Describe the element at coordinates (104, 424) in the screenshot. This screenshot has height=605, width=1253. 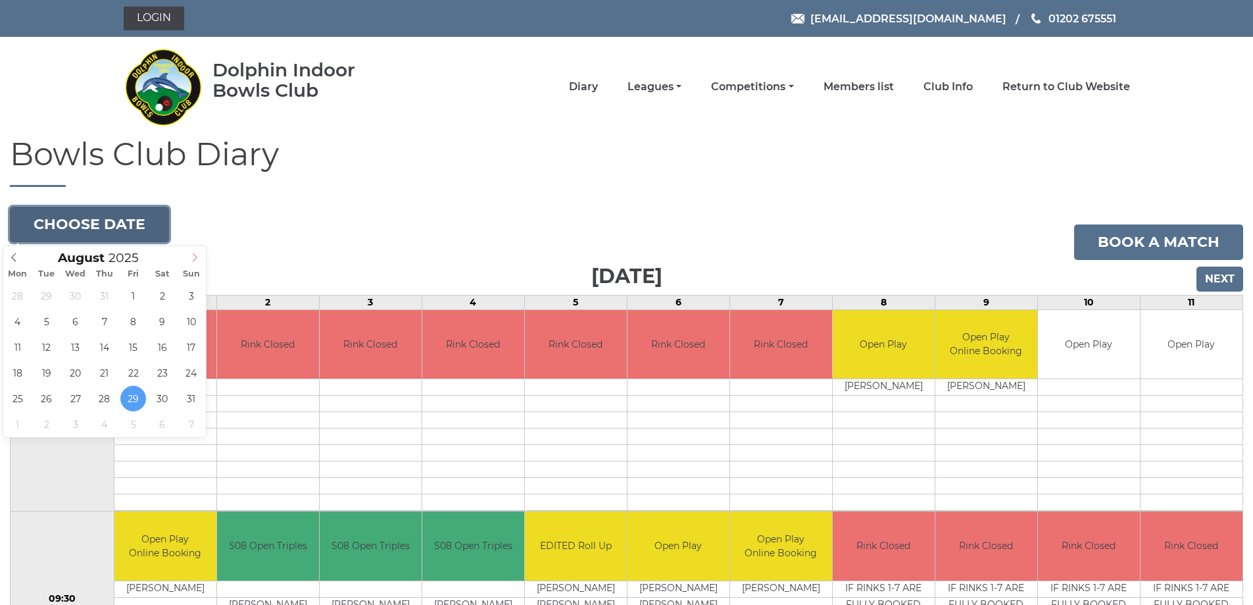
I see `span: September 4, 2025` at that location.